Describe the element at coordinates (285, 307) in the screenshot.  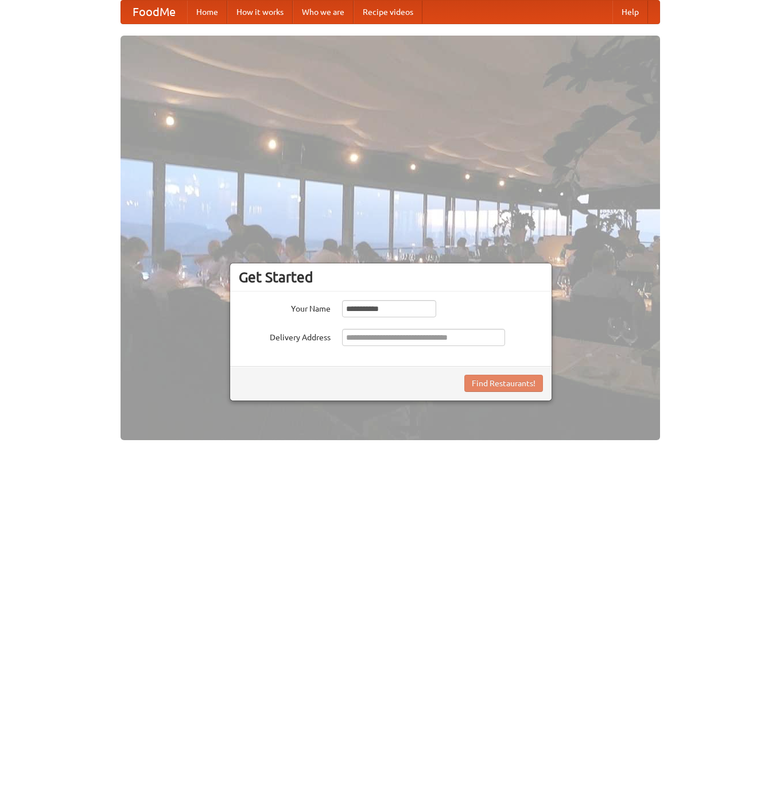
I see `label: Your Name` at that location.